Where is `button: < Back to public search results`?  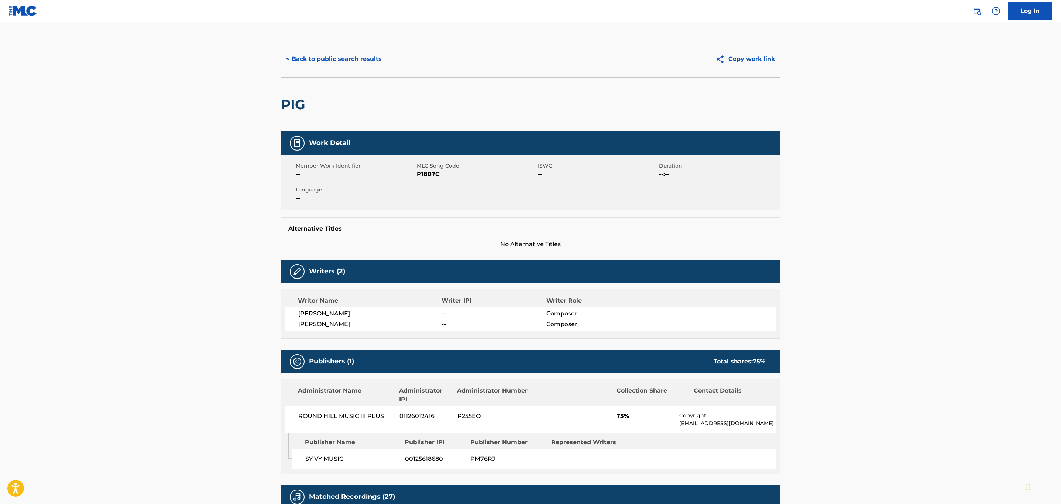 button: < Back to public search results is located at coordinates (334, 59).